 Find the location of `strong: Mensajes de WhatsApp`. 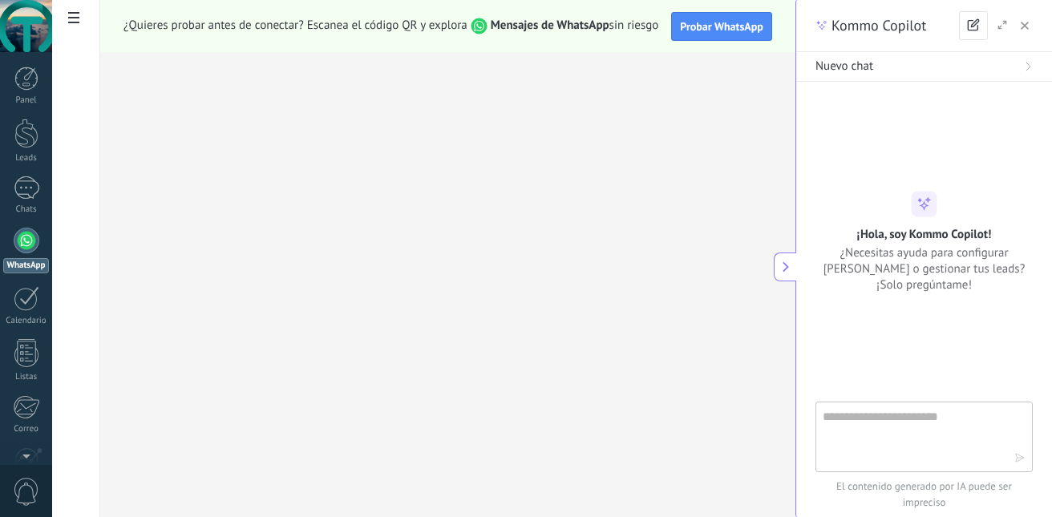

strong: Mensajes de WhatsApp is located at coordinates (550, 25).